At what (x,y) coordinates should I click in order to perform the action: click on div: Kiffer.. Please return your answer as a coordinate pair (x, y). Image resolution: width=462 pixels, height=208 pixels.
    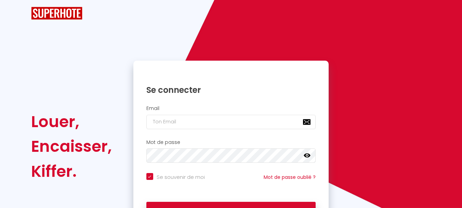
    Looking at the image, I should click on (71, 171).